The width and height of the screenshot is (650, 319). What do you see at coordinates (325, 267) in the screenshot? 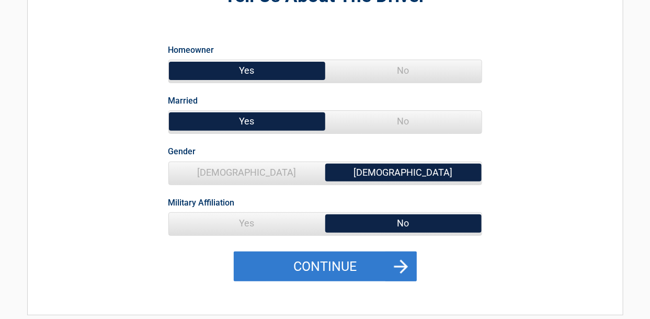
I see `button: Continue` at bounding box center [325, 267].